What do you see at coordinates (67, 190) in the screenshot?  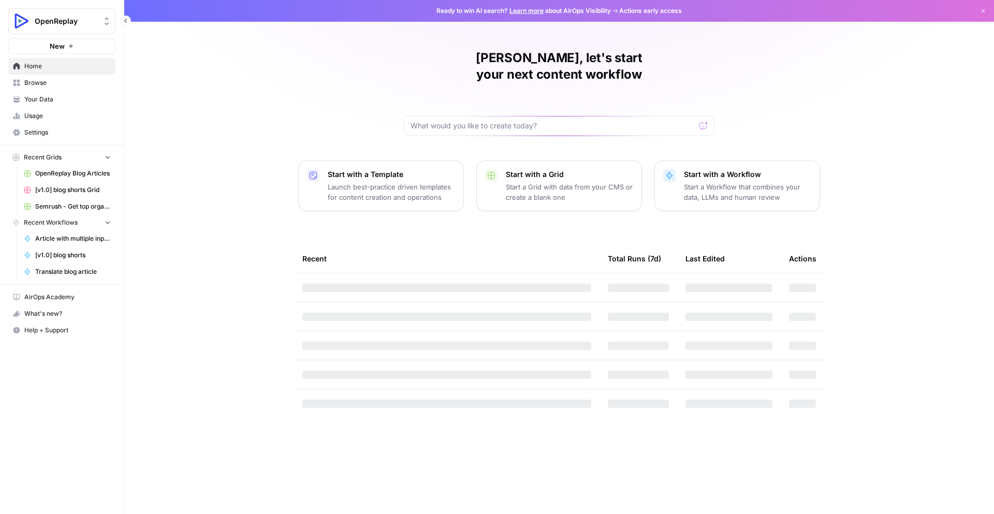 I see `a: [v1.0] blog shorts Grid` at bounding box center [67, 190].